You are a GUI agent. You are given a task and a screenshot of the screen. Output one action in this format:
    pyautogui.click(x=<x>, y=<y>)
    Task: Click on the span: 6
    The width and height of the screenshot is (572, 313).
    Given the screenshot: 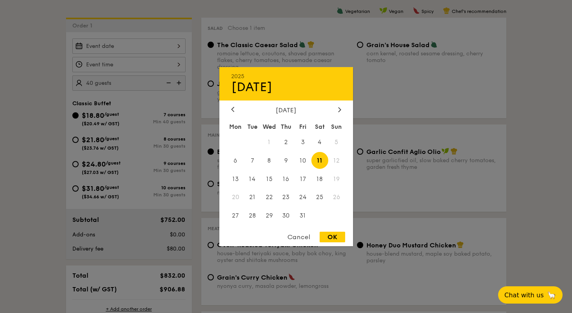 What is the action you would take?
    pyautogui.click(x=236, y=160)
    